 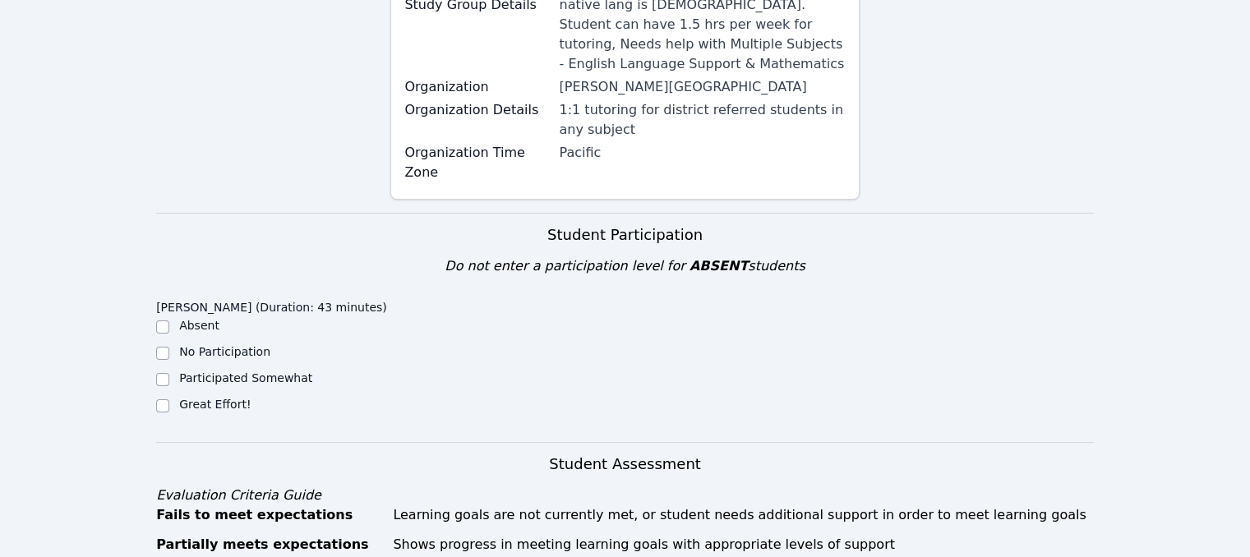 I want to click on label: Absent, so click(x=199, y=326).